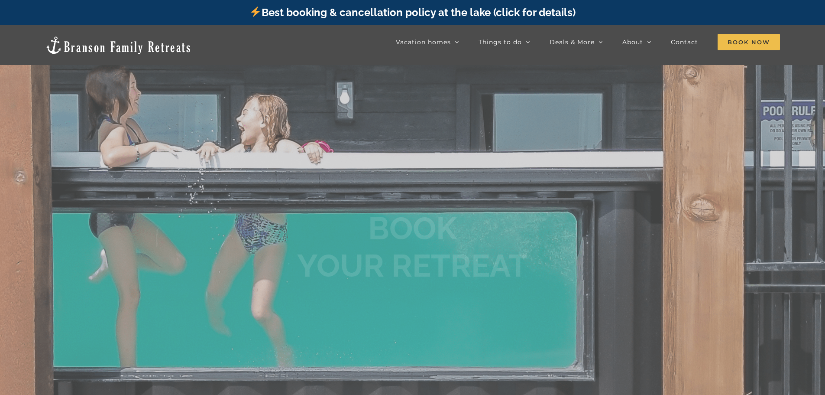 The height and width of the screenshot is (395, 825). What do you see at coordinates (423, 42) in the screenshot?
I see `span: Vacation homes` at bounding box center [423, 42].